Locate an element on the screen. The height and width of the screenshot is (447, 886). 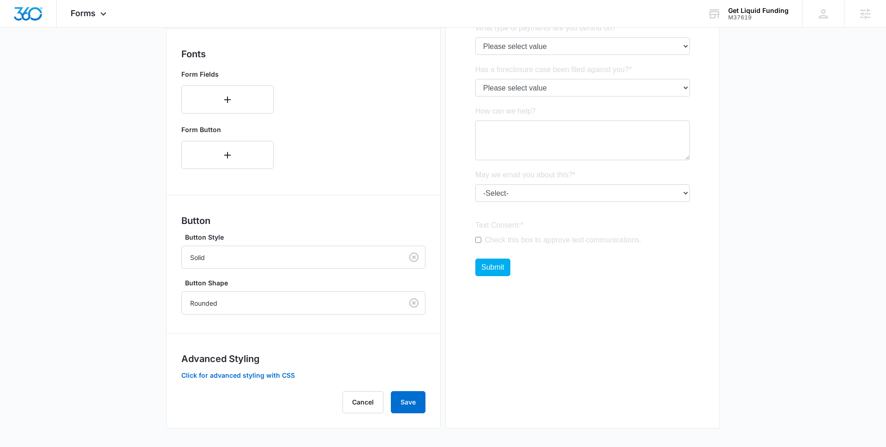
div: account id is located at coordinates (759, 18).